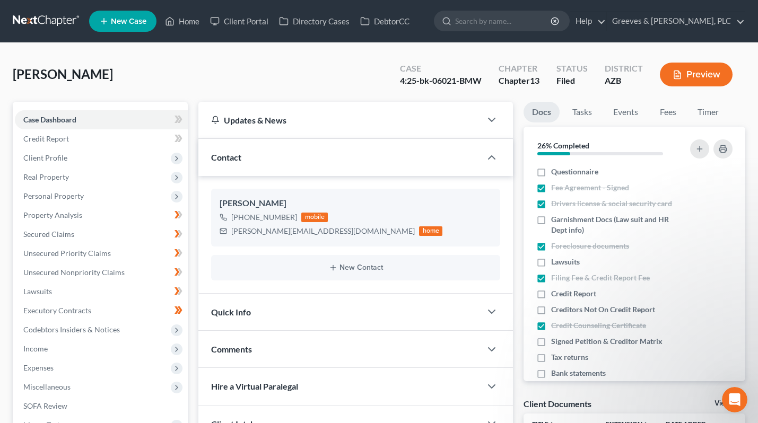 This screenshot has height=423, width=758. What do you see at coordinates (611, 204) in the screenshot?
I see `span: Drivers license & social security card` at bounding box center [611, 204].